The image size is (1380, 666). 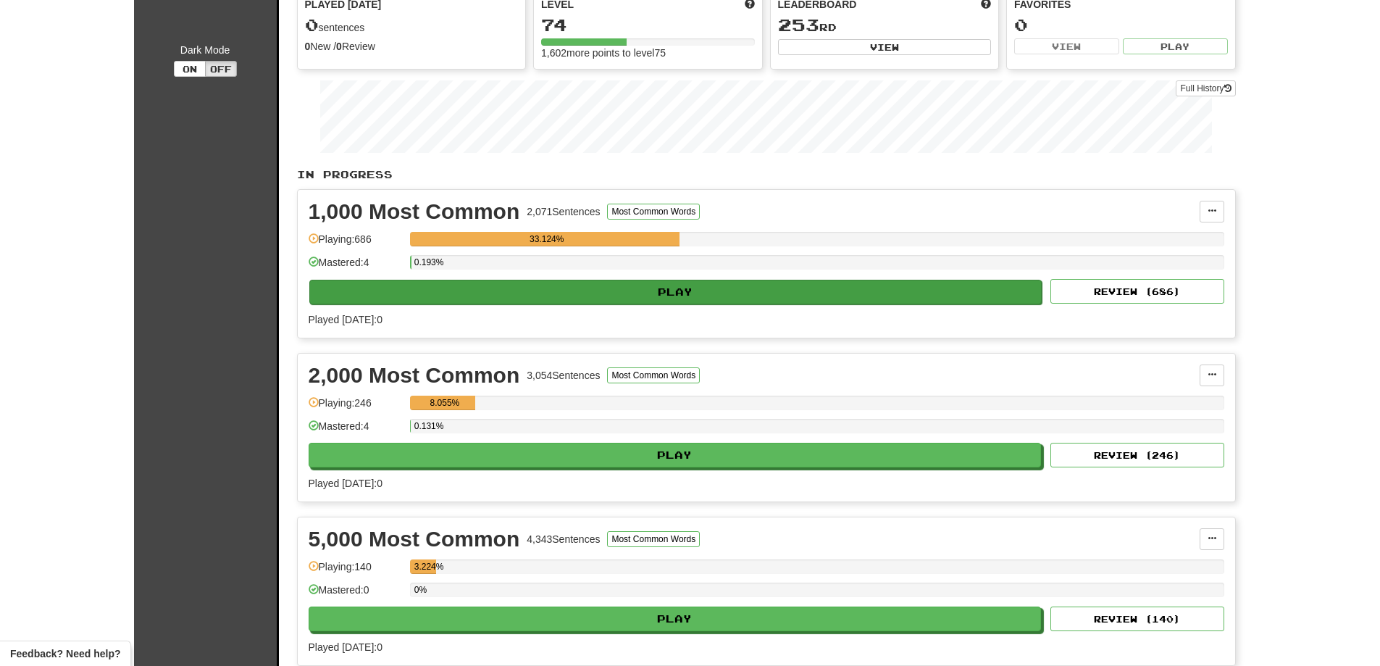 I want to click on button: Review (246), so click(x=1137, y=455).